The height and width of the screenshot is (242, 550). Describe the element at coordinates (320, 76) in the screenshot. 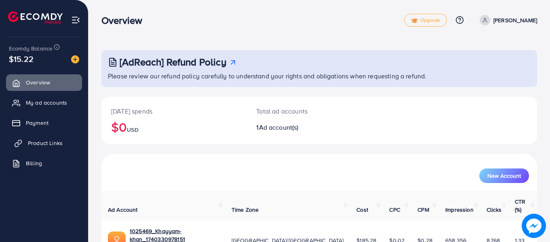

I see `p: Please review our refund policy carefully to understand your rights and obligations when requesti...` at that location.